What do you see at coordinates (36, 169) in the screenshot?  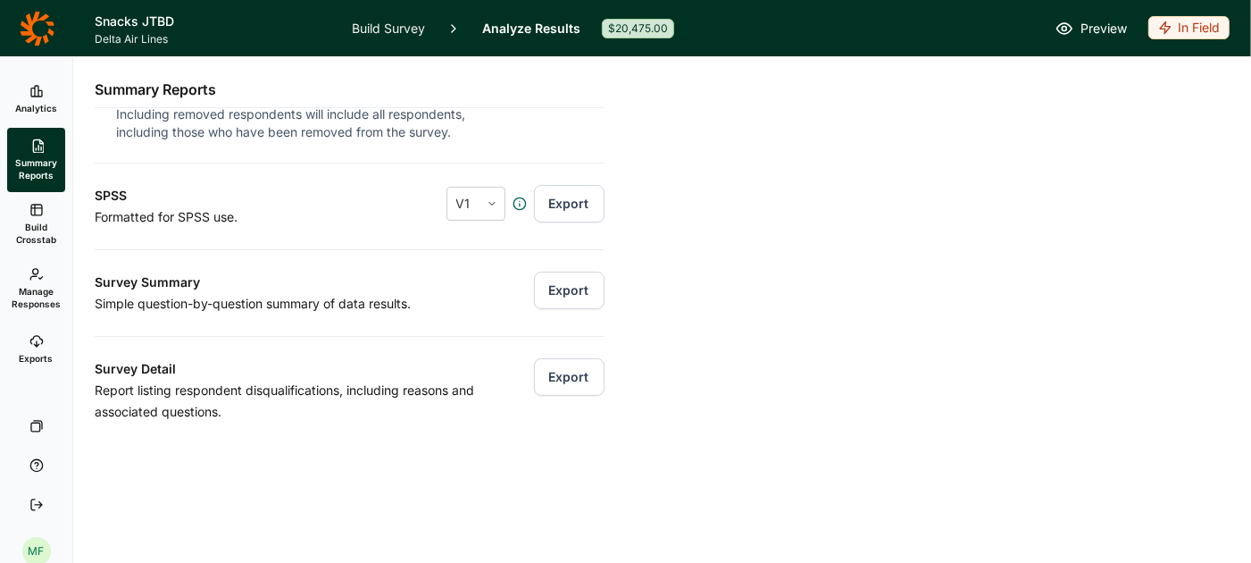 I see `span: Summary Reports` at bounding box center [36, 169].